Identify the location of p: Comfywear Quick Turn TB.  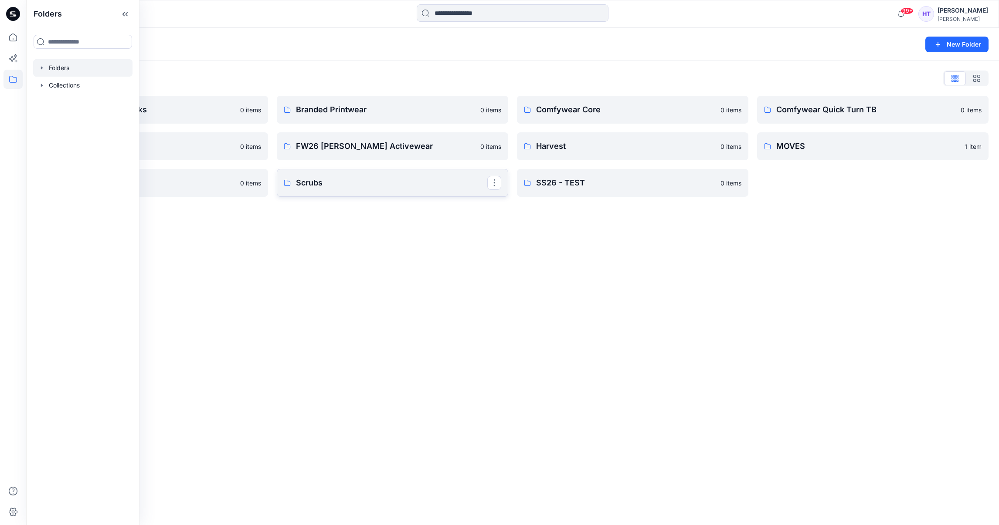
(865, 110).